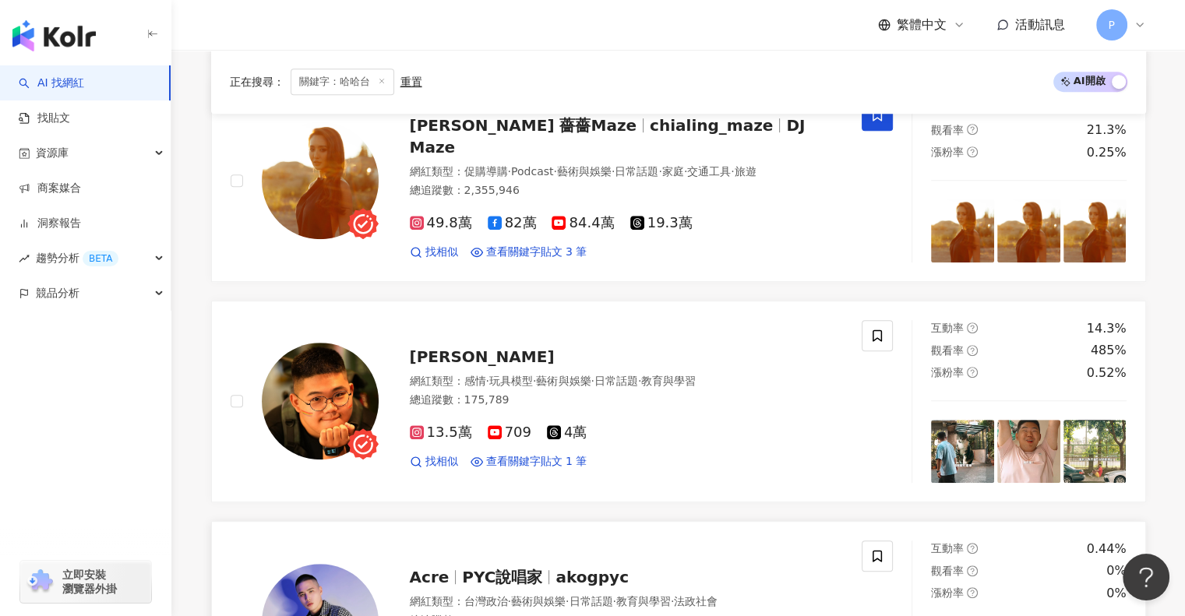  What do you see at coordinates (696, 602) in the screenshot?
I see `span: 法政社會` at bounding box center [696, 602].